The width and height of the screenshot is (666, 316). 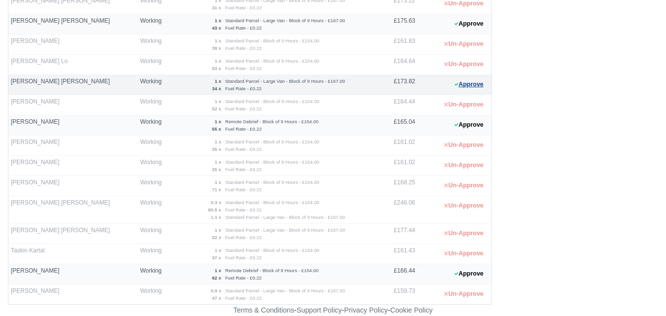 What do you see at coordinates (319, 310) in the screenshot?
I see `a: Support Policy` at bounding box center [319, 310].